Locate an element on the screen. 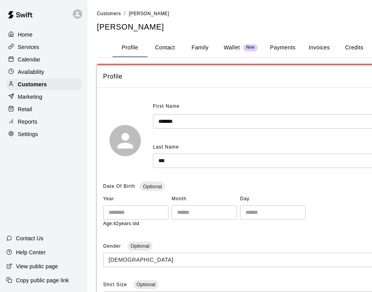 This screenshot has height=292, width=372. div: Services is located at coordinates (44, 47).